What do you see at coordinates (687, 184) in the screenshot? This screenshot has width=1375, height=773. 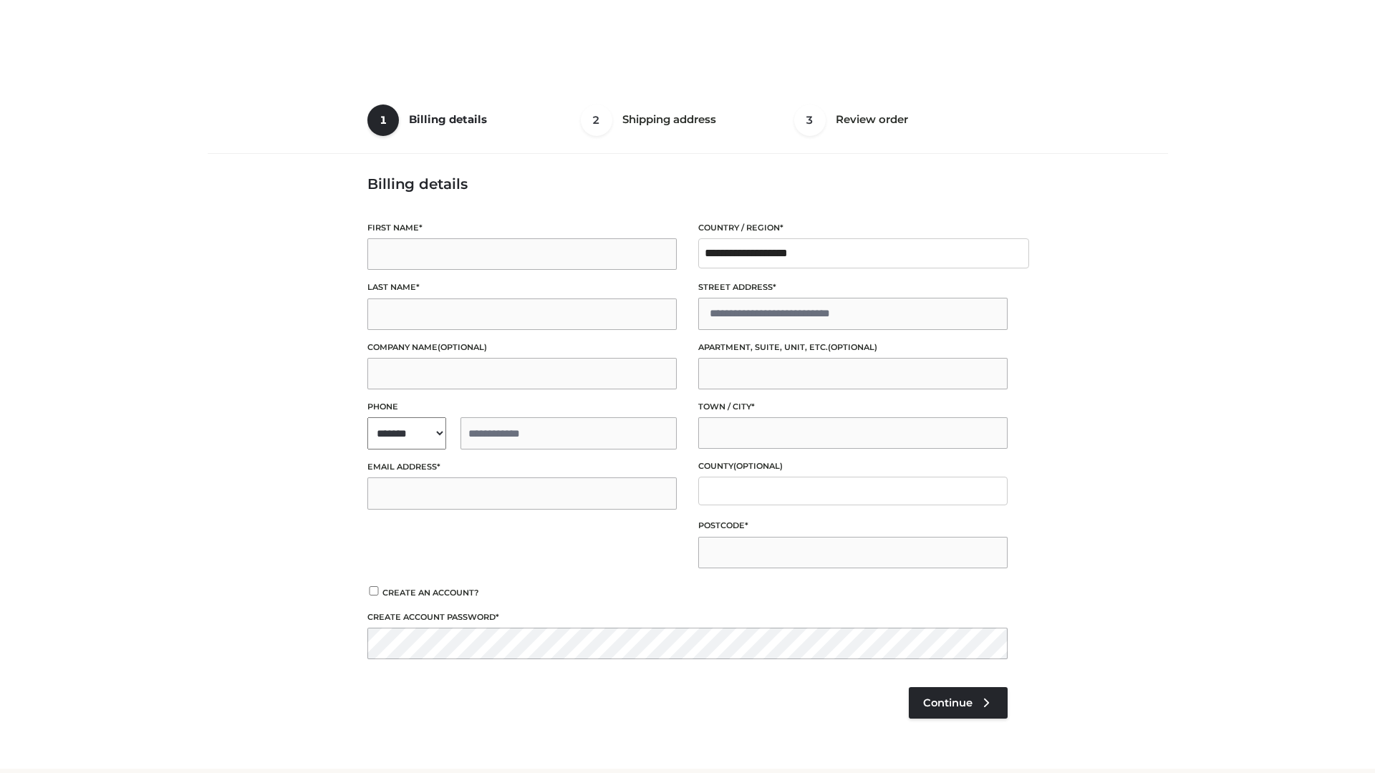 I see `h3: Billing details` at bounding box center [687, 184].